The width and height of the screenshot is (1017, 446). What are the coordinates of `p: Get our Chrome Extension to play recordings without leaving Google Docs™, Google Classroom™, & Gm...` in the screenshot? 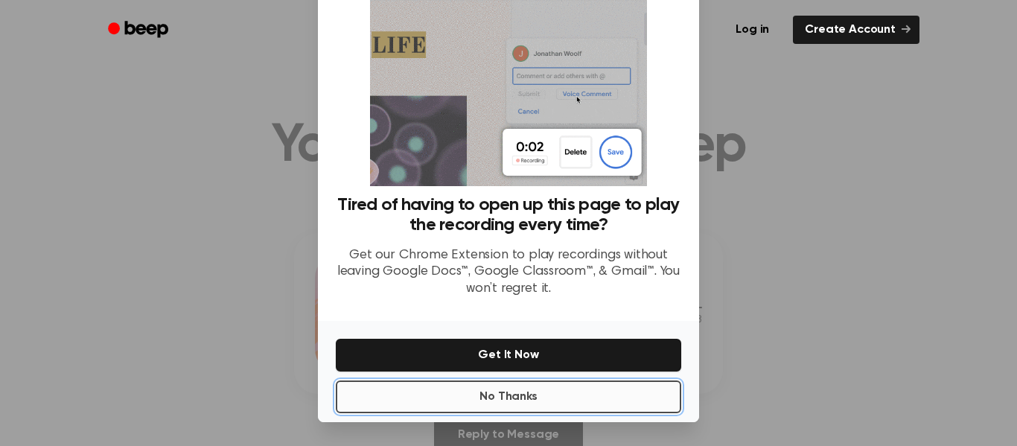 It's located at (509, 273).